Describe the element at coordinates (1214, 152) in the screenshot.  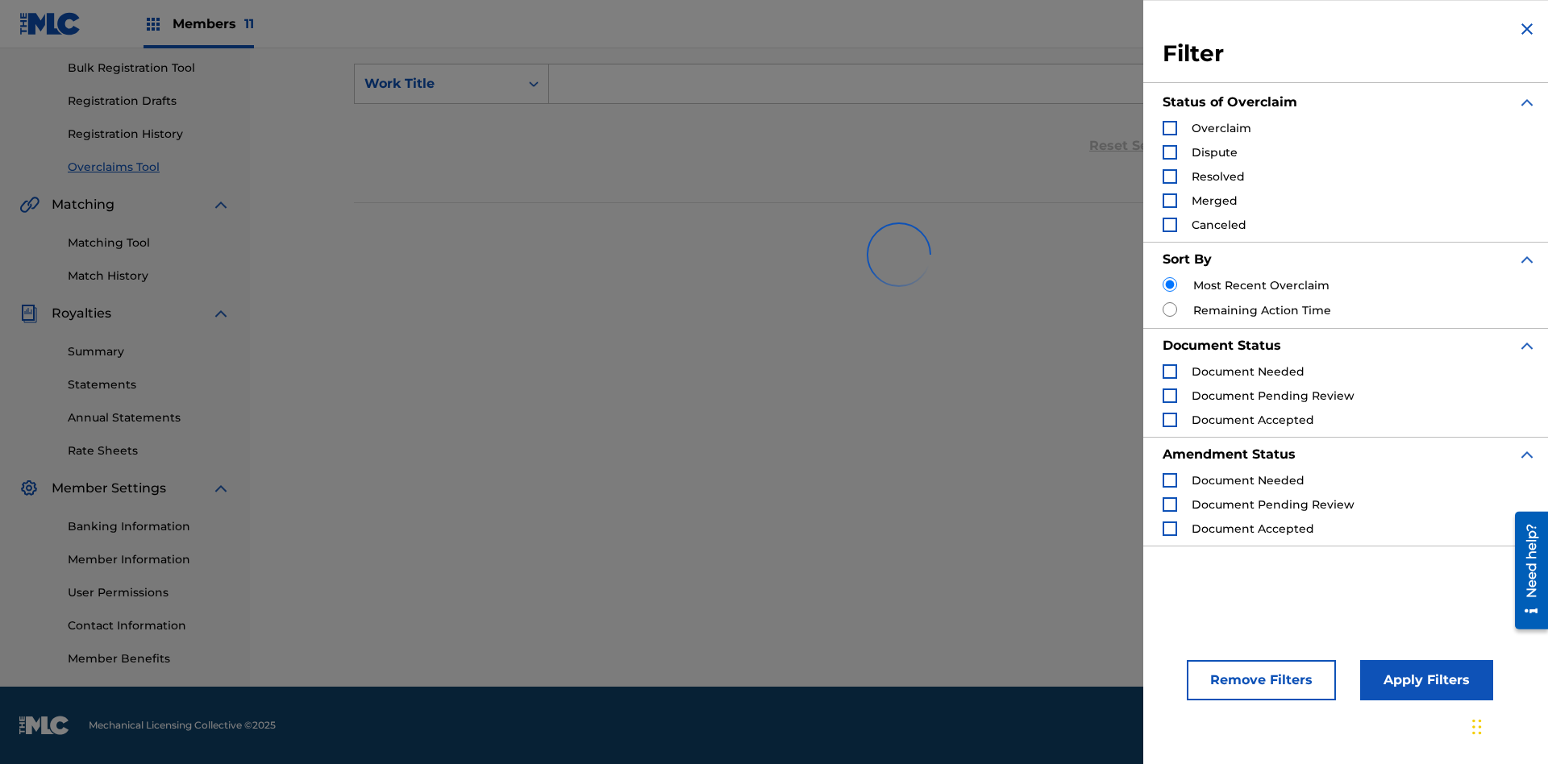
I see `span: Dispute` at that location.